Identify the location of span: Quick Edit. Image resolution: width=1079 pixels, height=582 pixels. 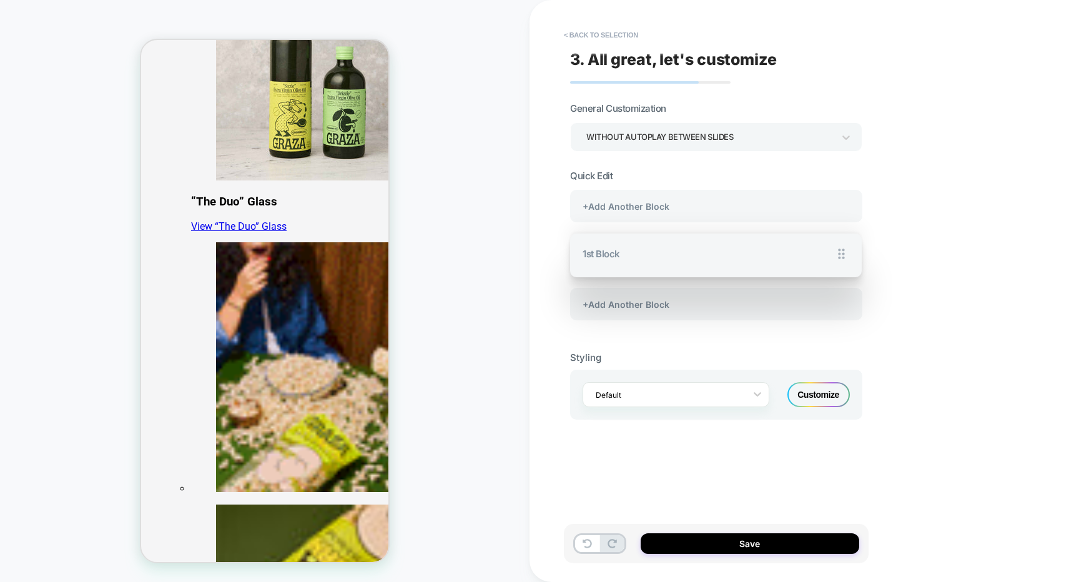
(591, 176).